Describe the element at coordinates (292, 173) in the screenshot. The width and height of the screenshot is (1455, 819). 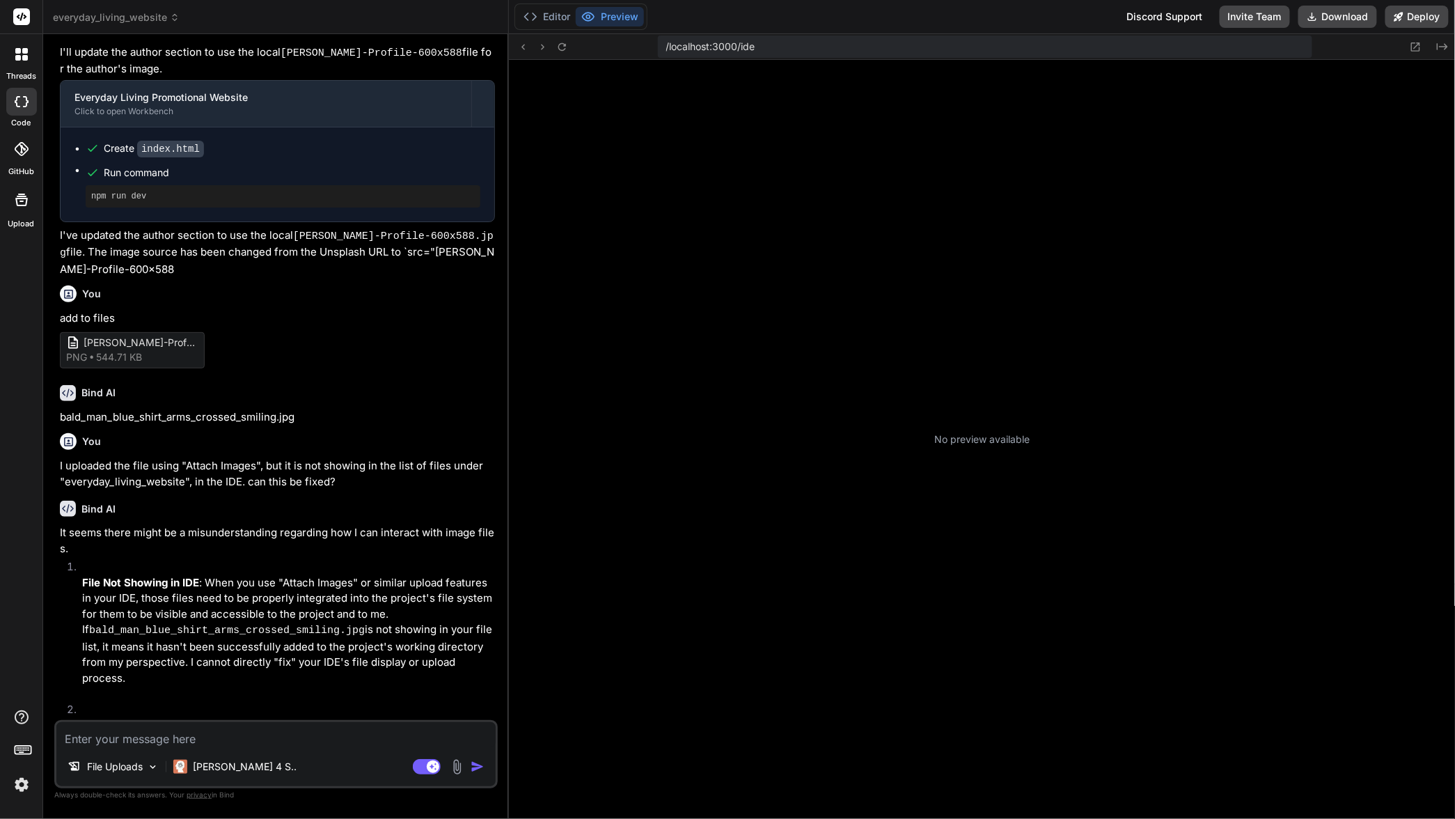
I see `span: Run command` at that location.